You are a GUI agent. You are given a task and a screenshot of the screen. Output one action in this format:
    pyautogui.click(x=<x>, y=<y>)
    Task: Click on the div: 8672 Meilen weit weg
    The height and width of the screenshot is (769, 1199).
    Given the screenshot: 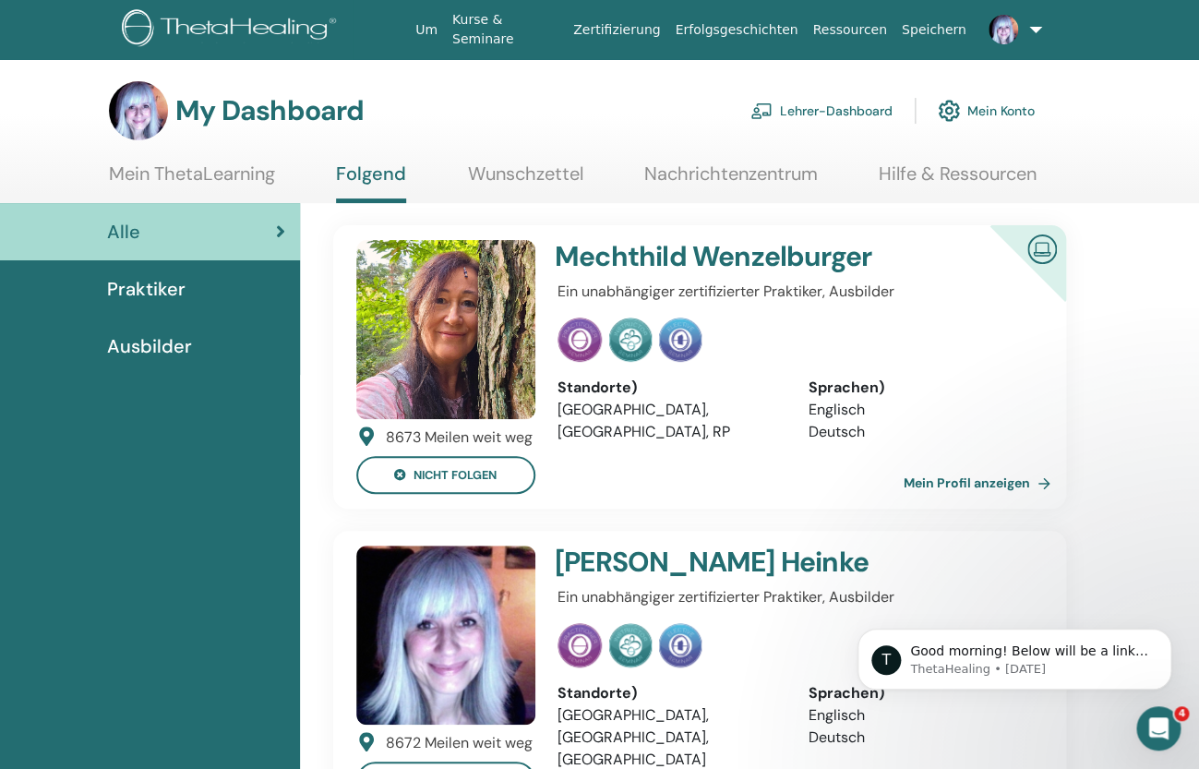 What is the action you would take?
    pyautogui.click(x=459, y=743)
    